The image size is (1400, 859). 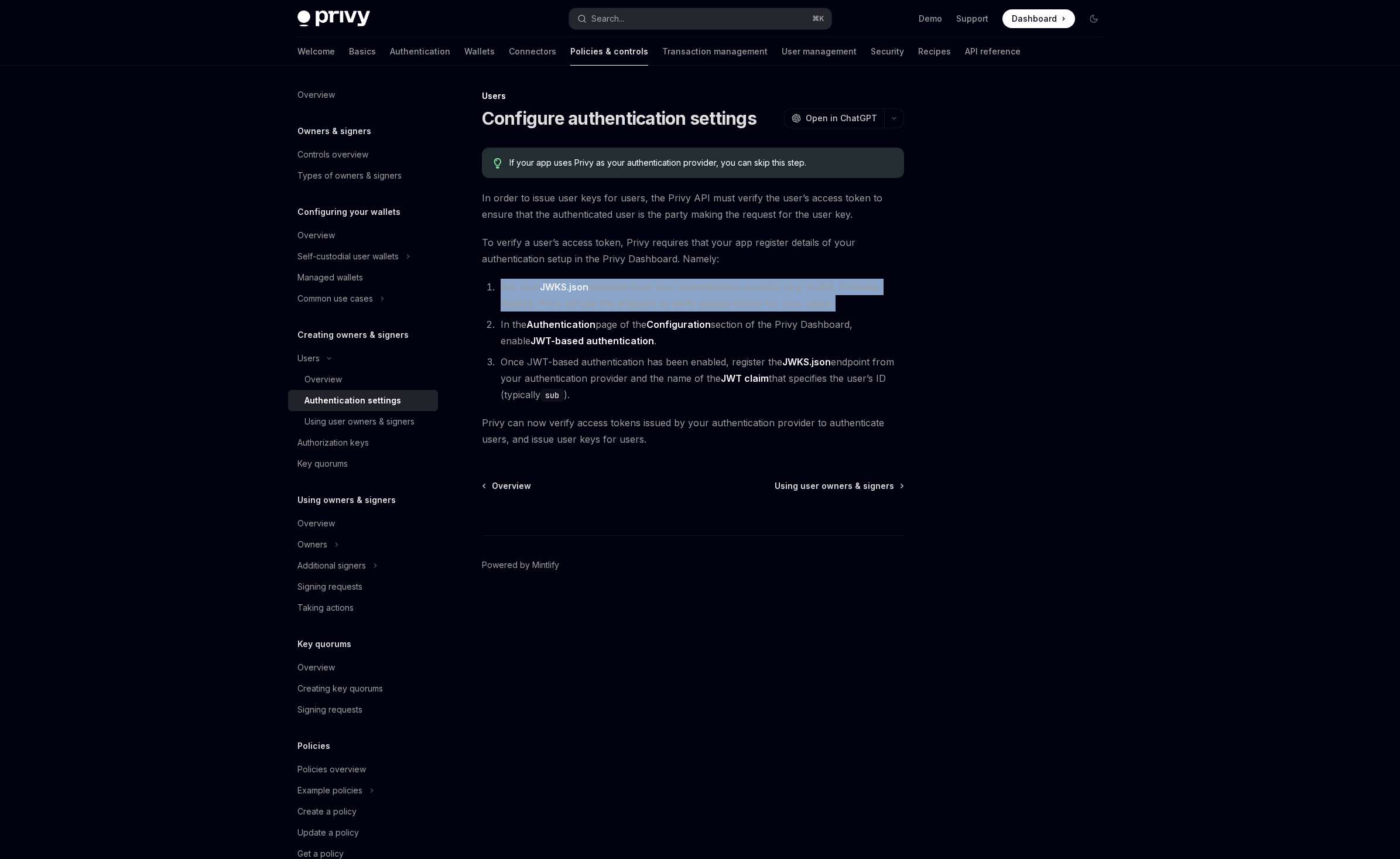 I want to click on a: Authorization keys, so click(x=363, y=443).